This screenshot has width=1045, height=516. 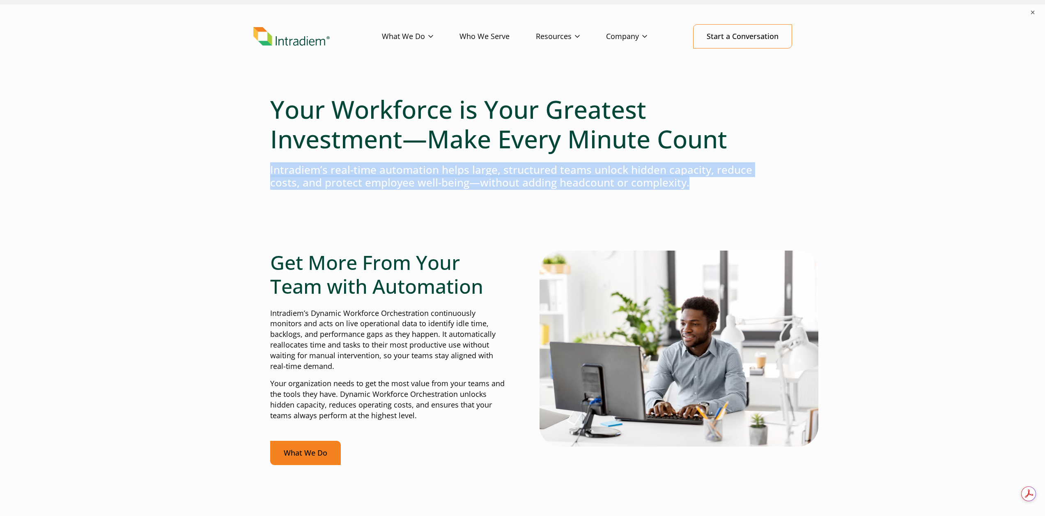 I want to click on h1: Your Workforce is Your Greatest Investment—Make Every Minute Count, so click(x=523, y=124).